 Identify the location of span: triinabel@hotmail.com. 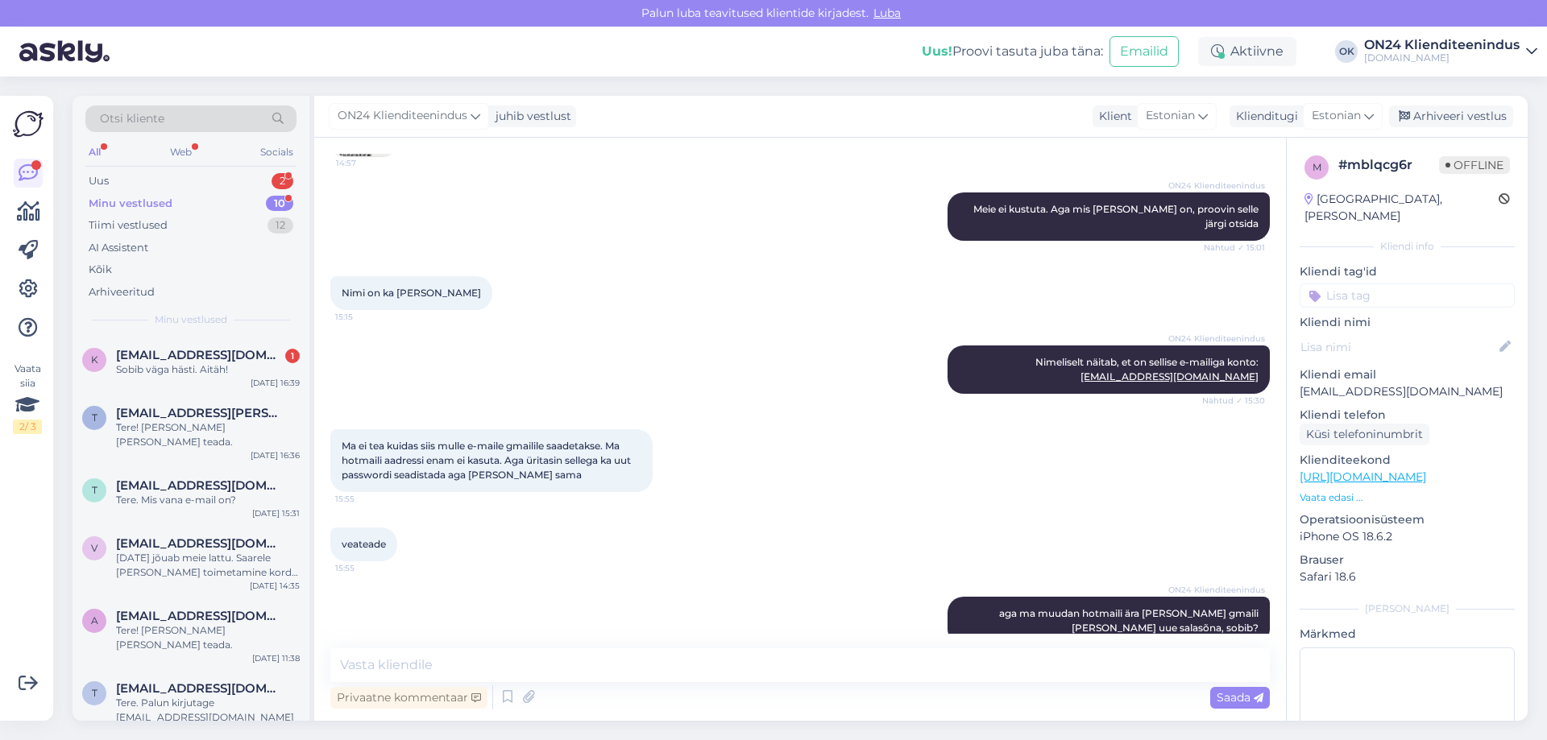
(200, 486).